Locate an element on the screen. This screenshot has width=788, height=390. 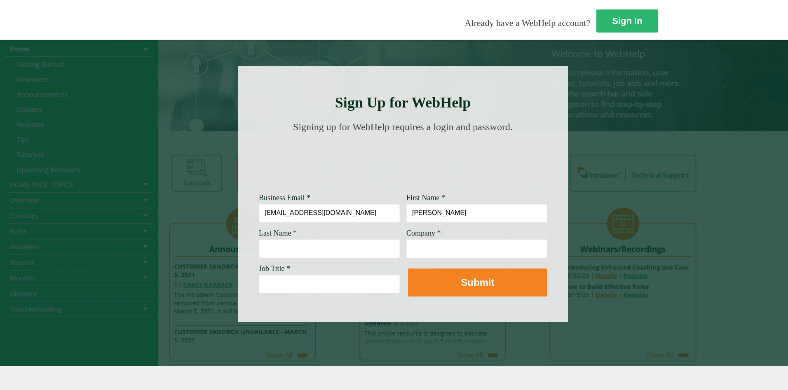
span: Job Title * is located at coordinates (274, 269).